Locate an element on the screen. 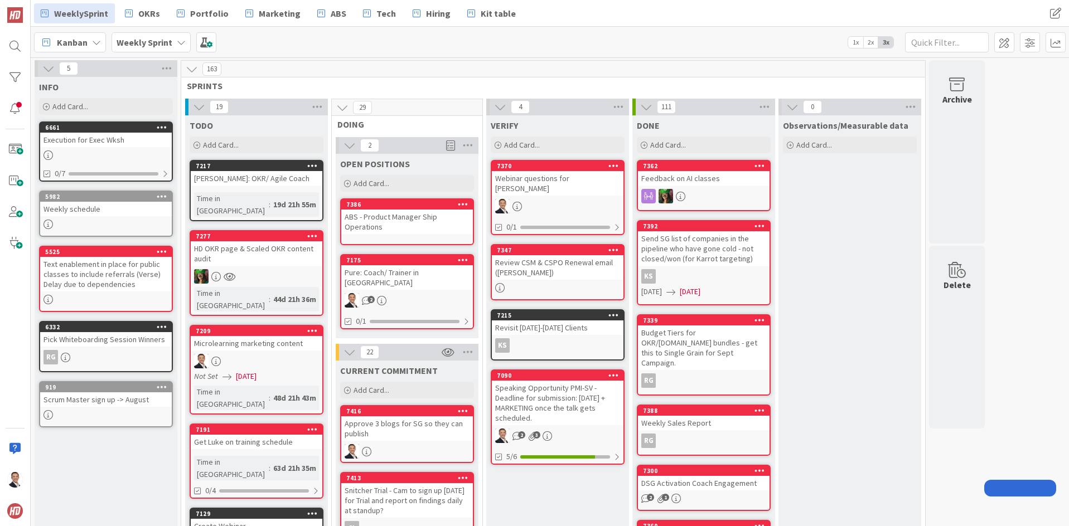 This screenshot has width=1069, height=526. span: TODO is located at coordinates (201, 125).